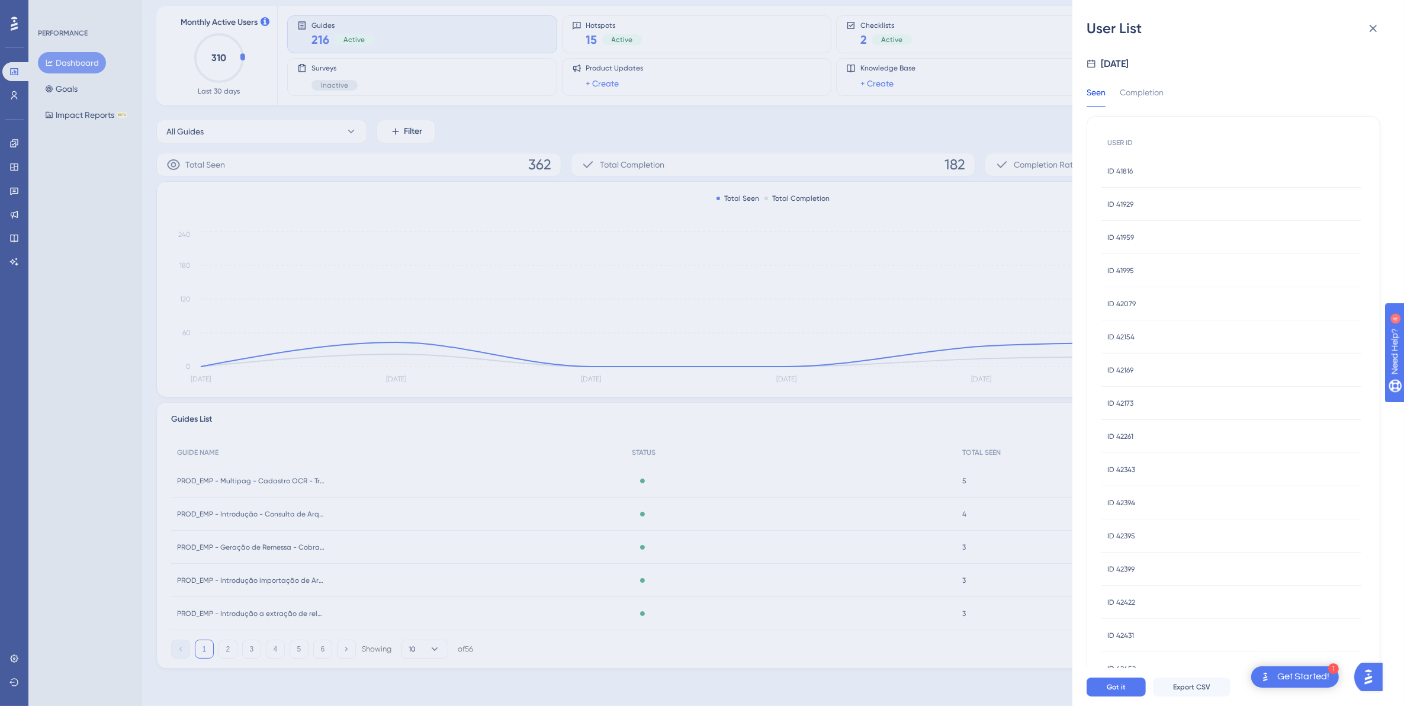 The height and width of the screenshot is (706, 1404). Describe the element at coordinates (1120, 237) in the screenshot. I see `span: ID 41959` at that location.